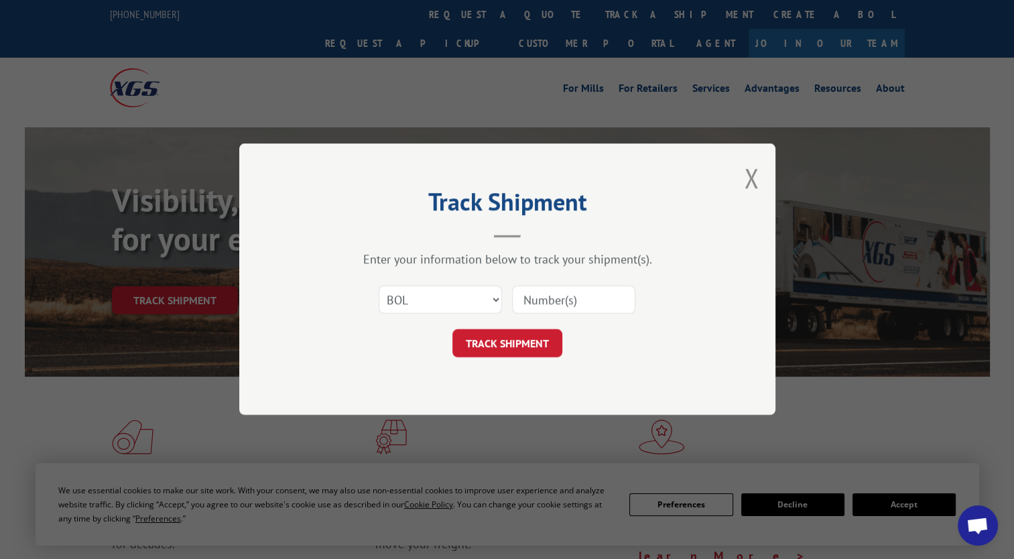 Image resolution: width=1014 pixels, height=559 pixels. Describe the element at coordinates (507, 205) in the screenshot. I see `h2: Track Shipment` at that location.